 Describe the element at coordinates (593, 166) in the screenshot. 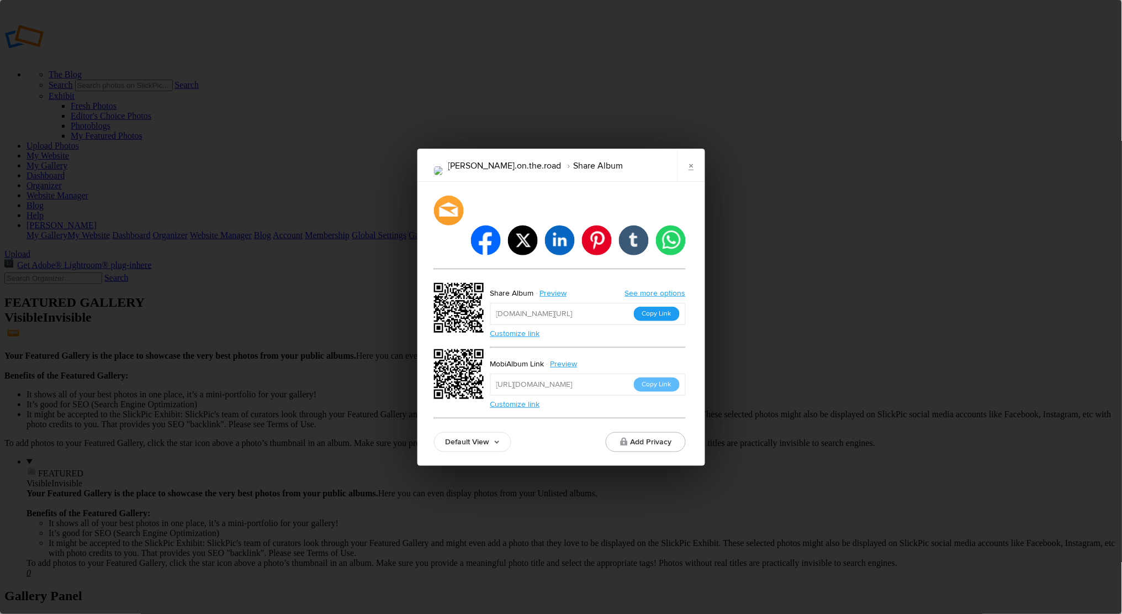

I see `li: Share Album` at that location.